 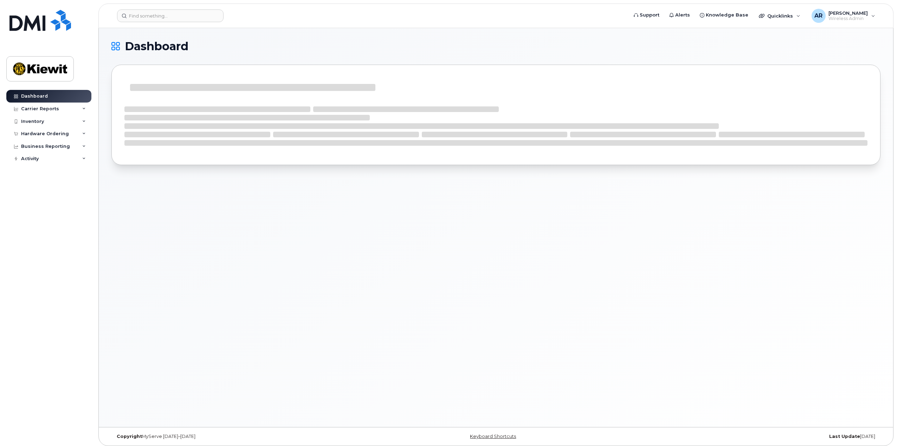 I want to click on span: Dashboard, so click(x=156, y=46).